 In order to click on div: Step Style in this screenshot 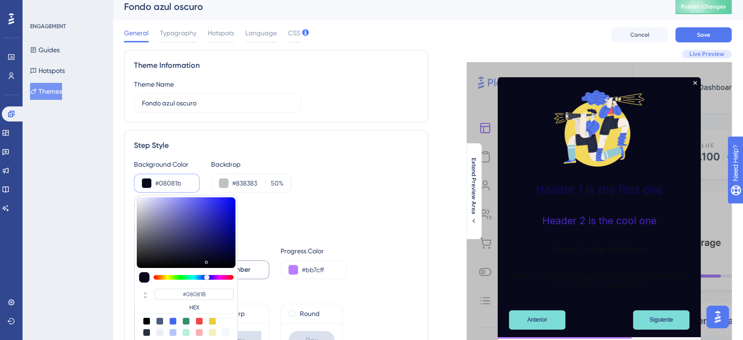, I will do `click(276, 145)`.